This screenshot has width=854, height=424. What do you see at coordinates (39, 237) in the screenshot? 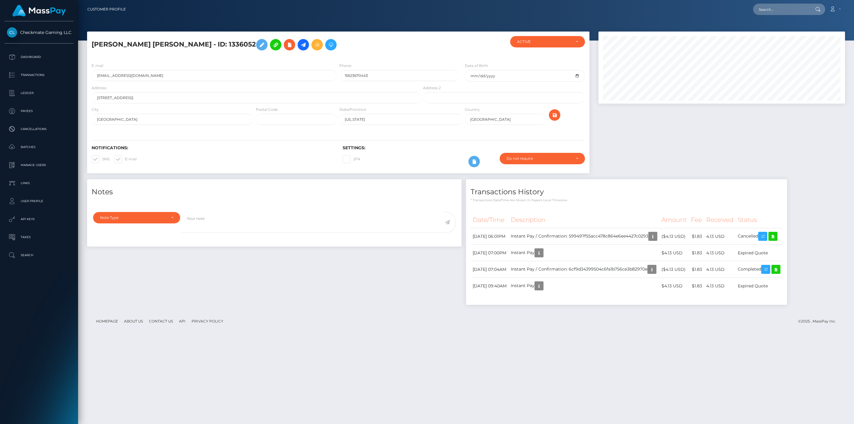
I see `p: Taxes` at bounding box center [39, 237].